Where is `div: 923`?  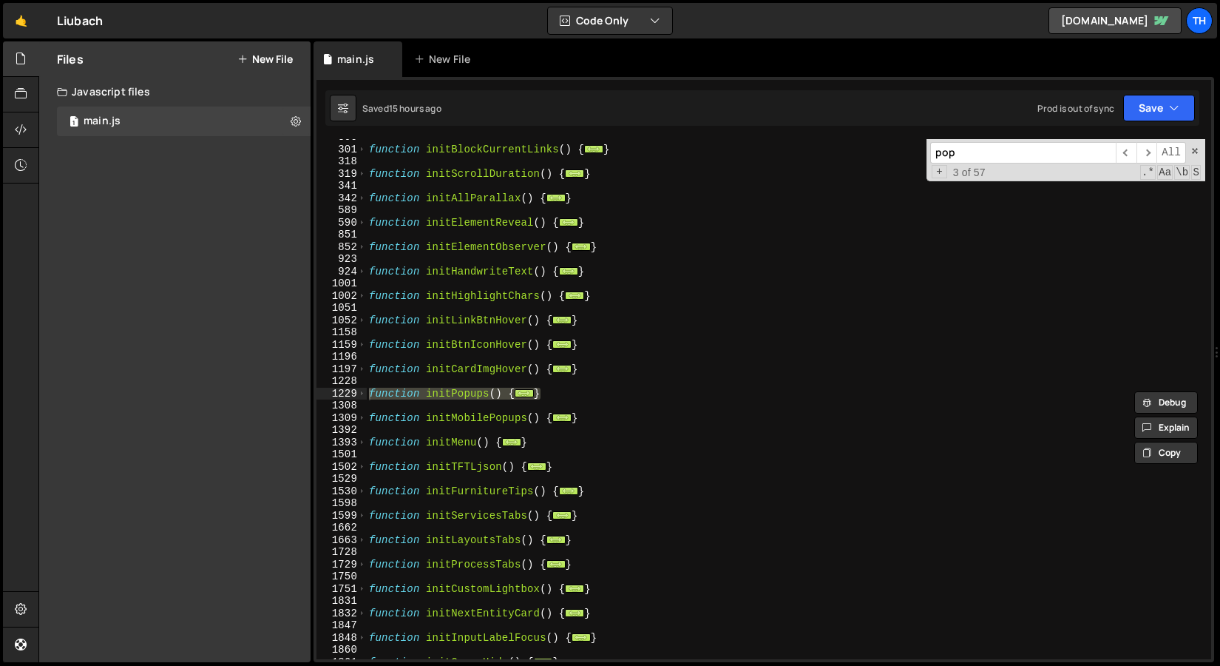 div: 923 is located at coordinates (342, 259).